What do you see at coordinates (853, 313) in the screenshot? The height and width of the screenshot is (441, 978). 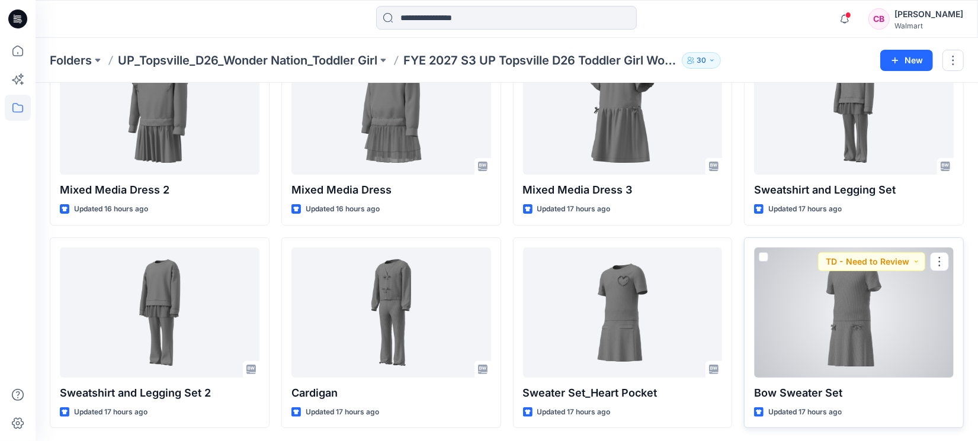 I see `a: Bow Sweater Set` at bounding box center [853, 313].